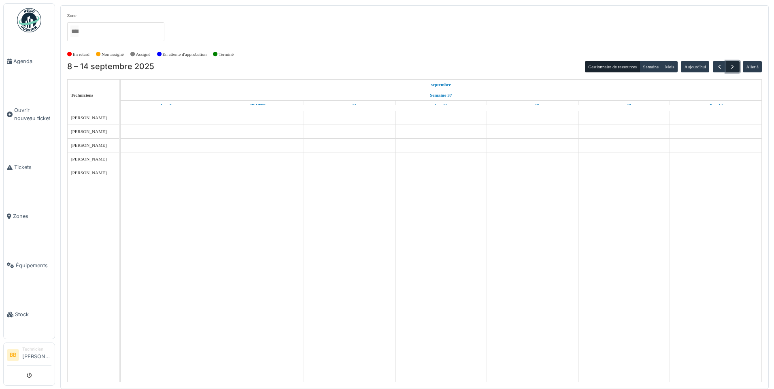  Describe the element at coordinates (29, 114) in the screenshot. I see `a: Ouvrir nouveau ticket` at that location.